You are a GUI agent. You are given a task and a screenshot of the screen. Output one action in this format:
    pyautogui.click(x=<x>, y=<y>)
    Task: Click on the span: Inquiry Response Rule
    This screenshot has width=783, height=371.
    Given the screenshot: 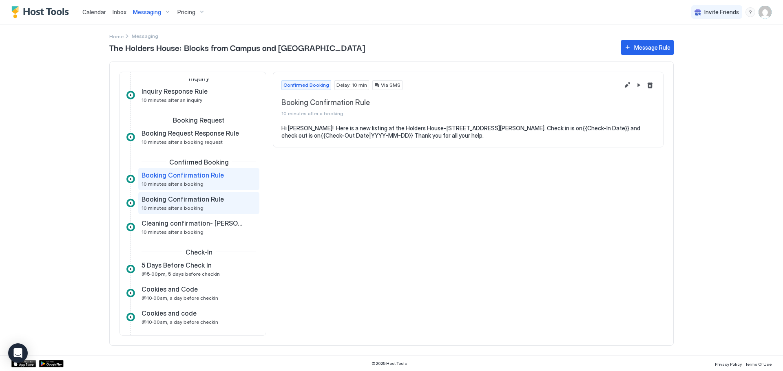 What is the action you would take?
    pyautogui.click(x=175, y=91)
    